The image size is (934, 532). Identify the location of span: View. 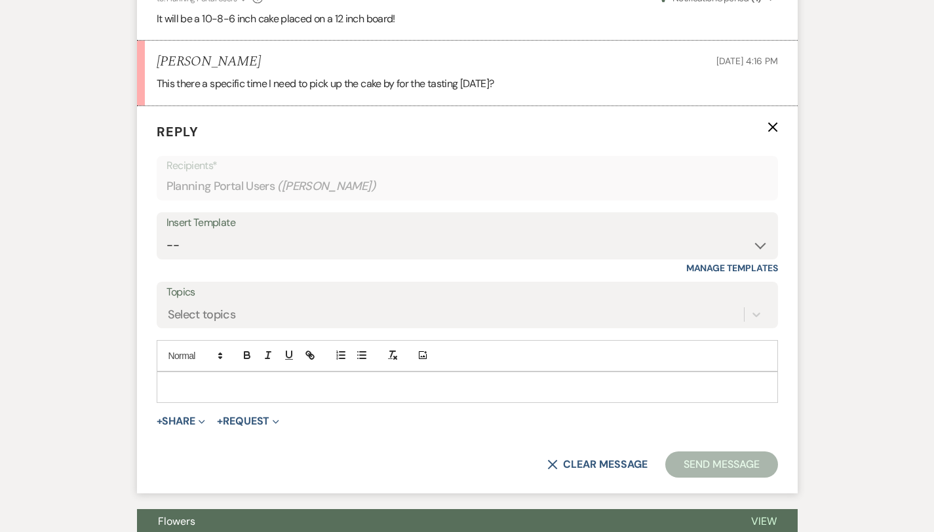
(764, 521).